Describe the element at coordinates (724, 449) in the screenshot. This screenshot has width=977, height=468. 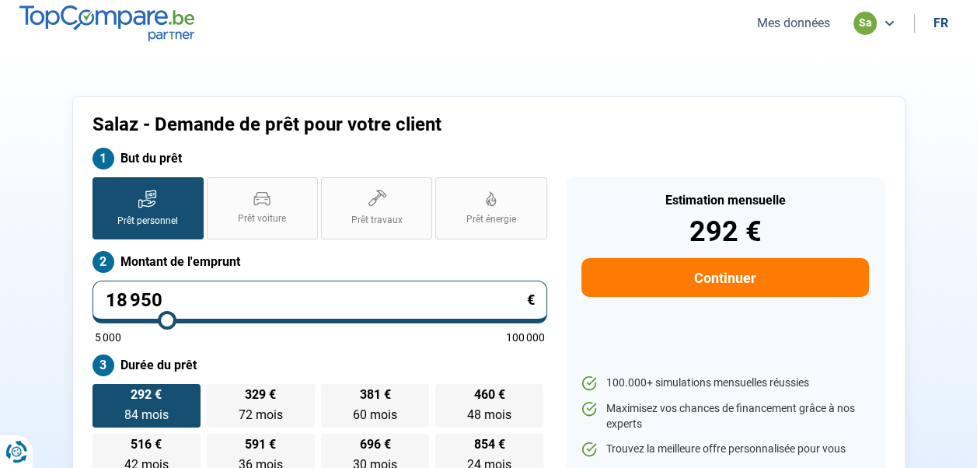
I see `li: Trouvez la meilleure offre personnalisée pour vous` at that location.